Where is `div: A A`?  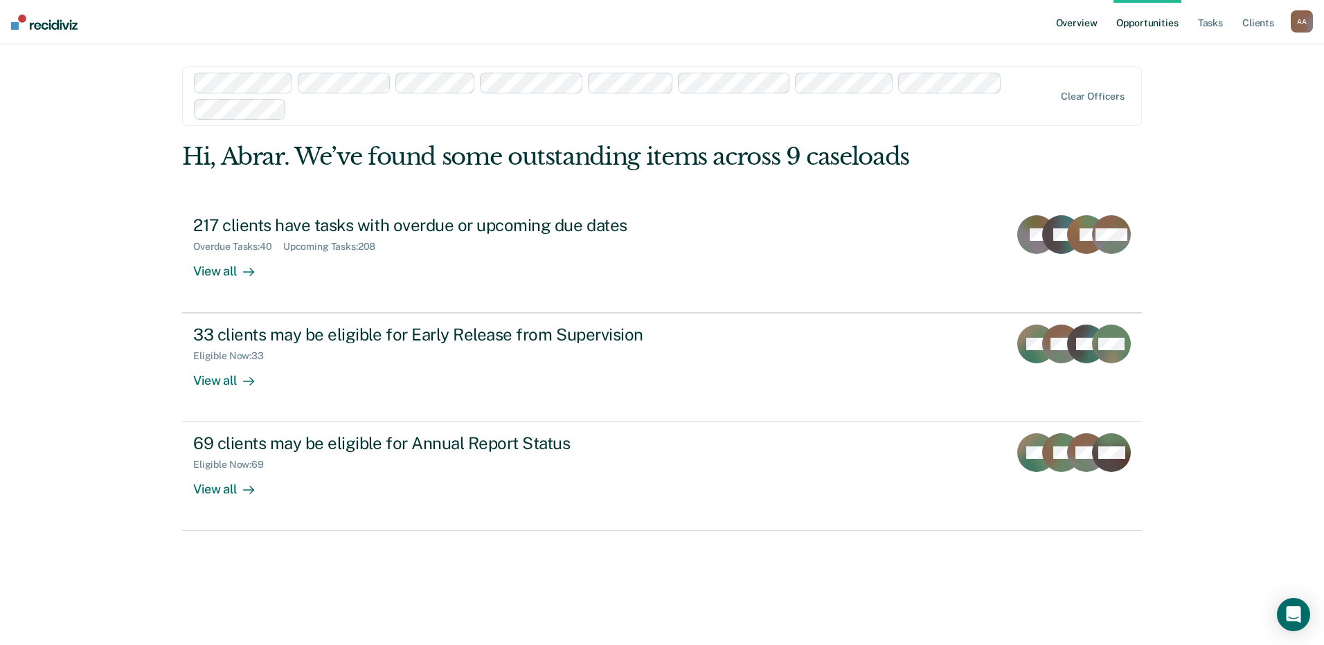 div: A A is located at coordinates (1302, 21).